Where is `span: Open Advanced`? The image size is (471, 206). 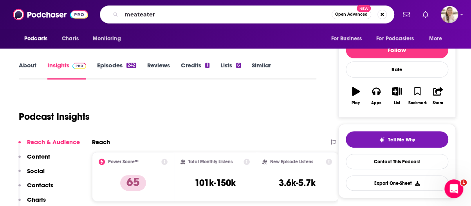 span: Open Advanced is located at coordinates (351, 14).